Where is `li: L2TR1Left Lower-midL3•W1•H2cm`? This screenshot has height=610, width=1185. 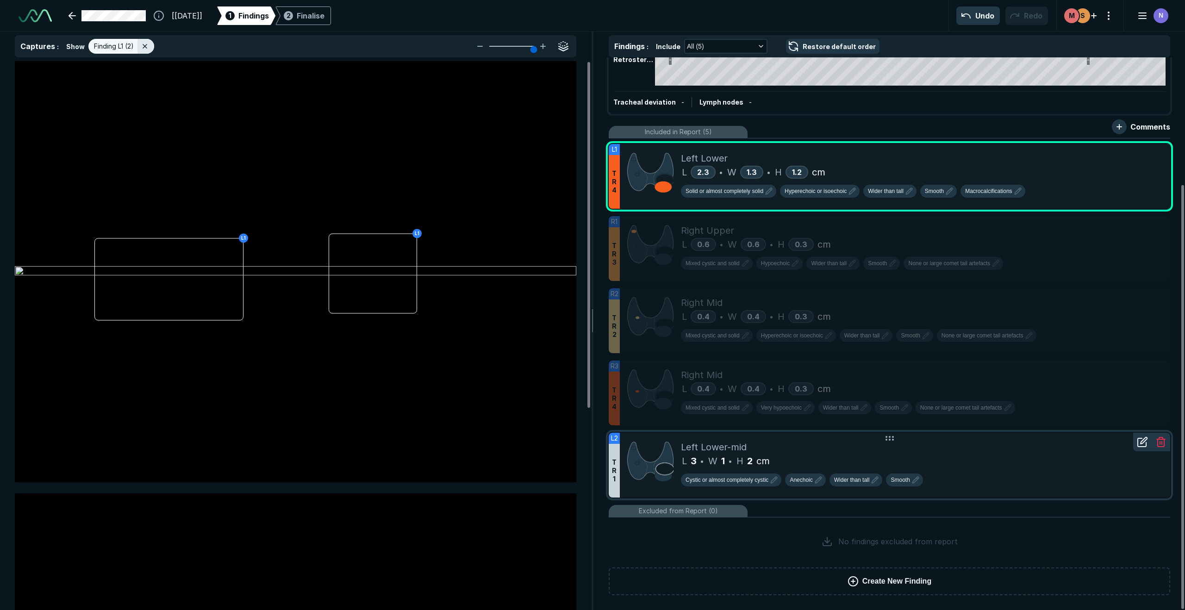
li: L2TR1Left Lower-midL3•W1•H2cm is located at coordinates (889, 465).